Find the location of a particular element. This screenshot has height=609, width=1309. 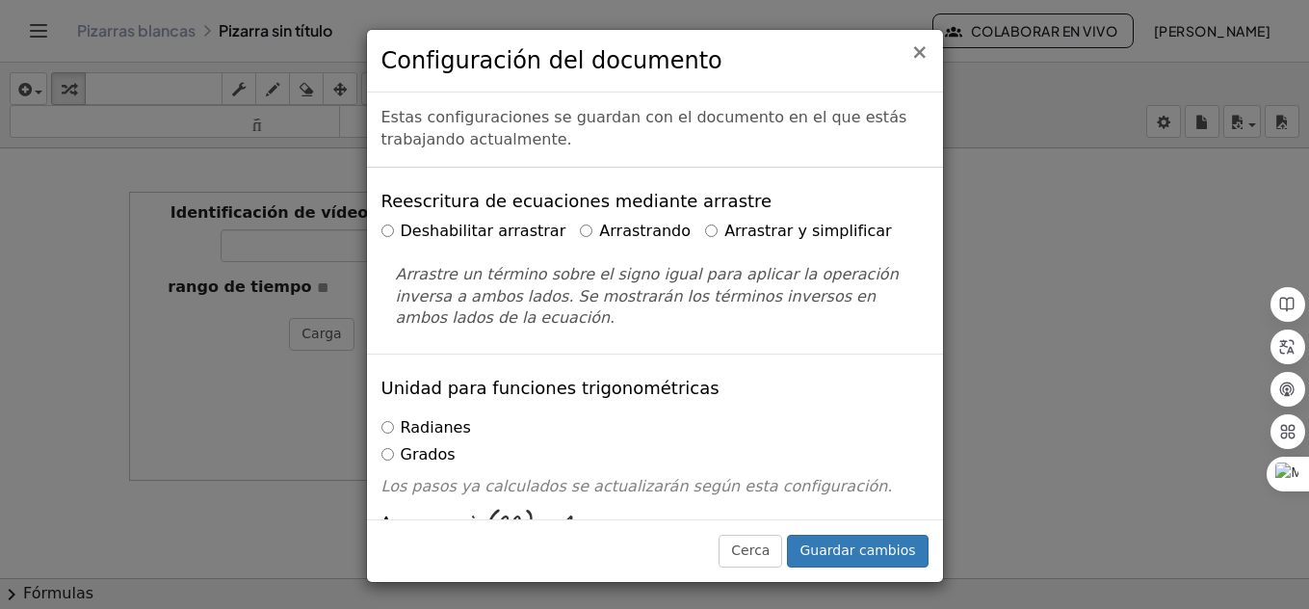

input: Radianes is located at coordinates (387, 427).